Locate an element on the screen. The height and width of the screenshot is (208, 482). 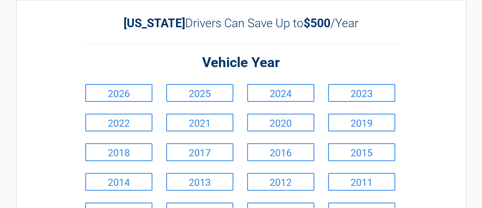
a: 2025 is located at coordinates (200, 93).